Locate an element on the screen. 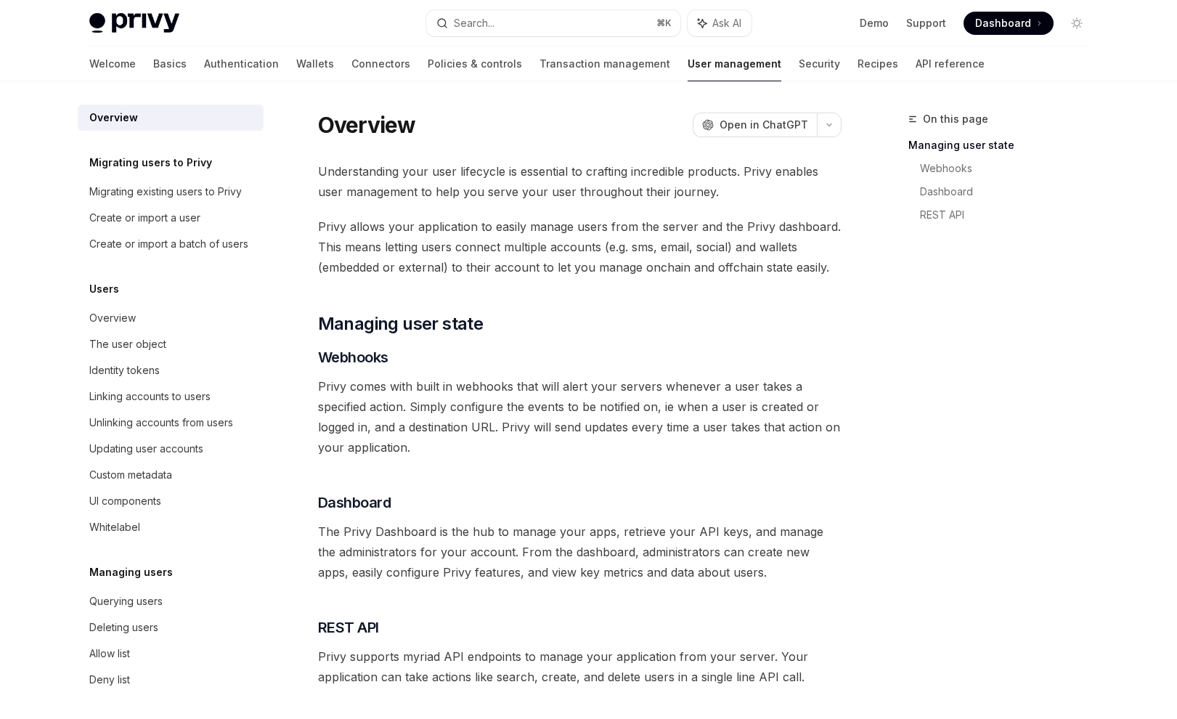  a: Managing user state is located at coordinates (1004, 145).